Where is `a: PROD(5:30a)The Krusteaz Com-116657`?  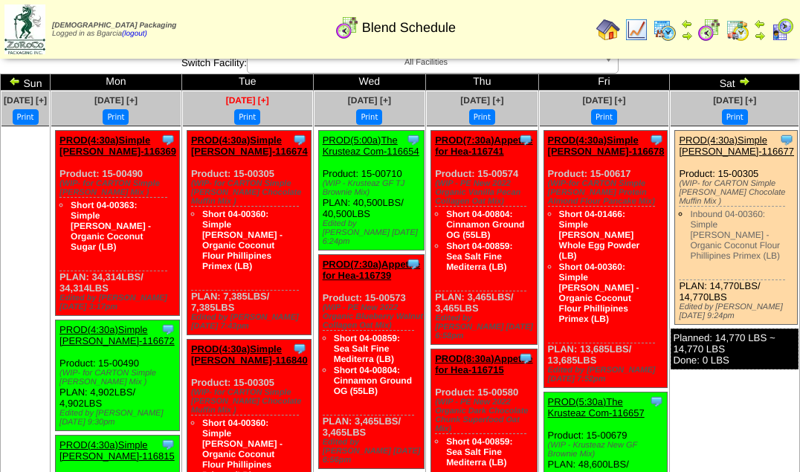
a: PROD(5:30a)The Krusteaz Com-116657 is located at coordinates (596, 407).